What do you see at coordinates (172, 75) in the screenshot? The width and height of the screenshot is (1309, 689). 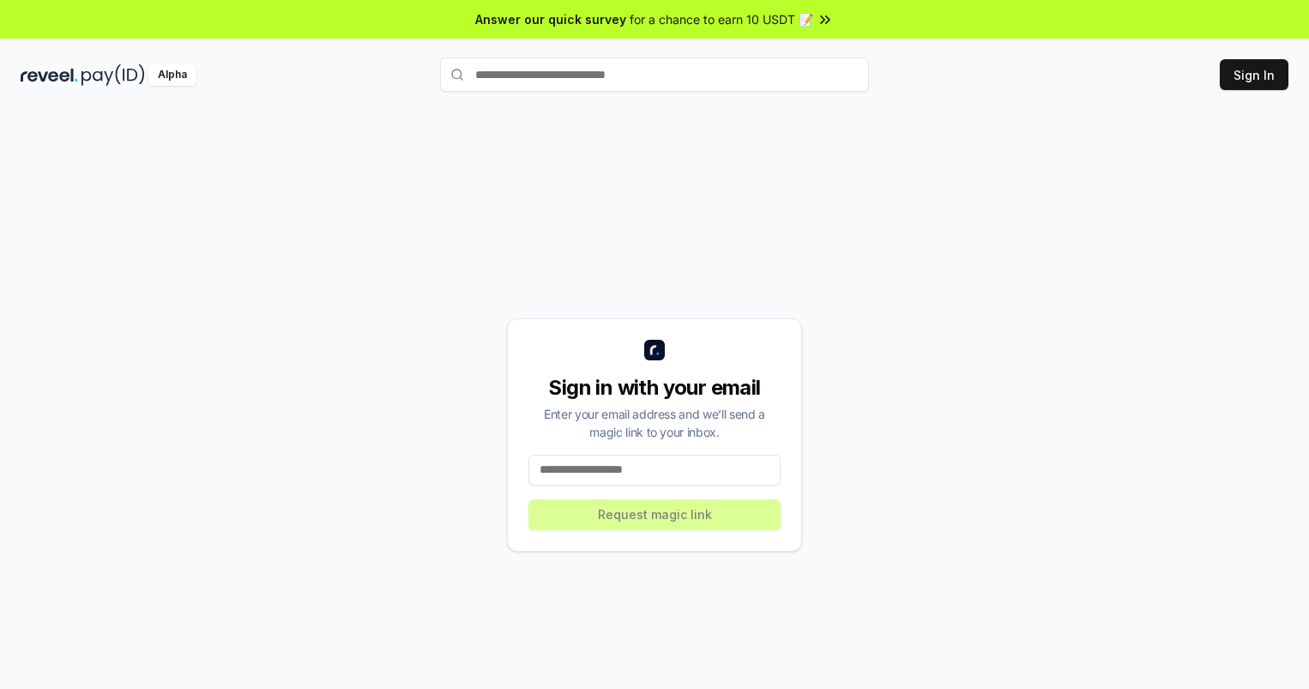 I see `div: Alpha` at bounding box center [172, 75].